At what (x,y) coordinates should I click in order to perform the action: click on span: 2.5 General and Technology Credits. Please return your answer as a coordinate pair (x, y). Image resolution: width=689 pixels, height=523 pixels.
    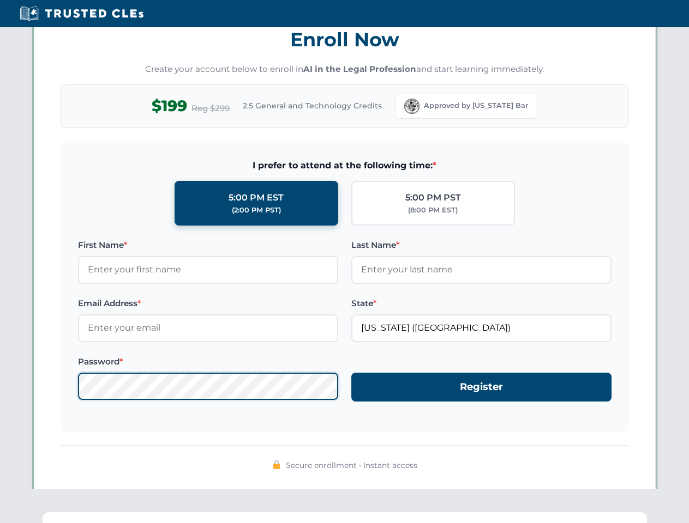
    Looking at the image, I should click on (312, 106).